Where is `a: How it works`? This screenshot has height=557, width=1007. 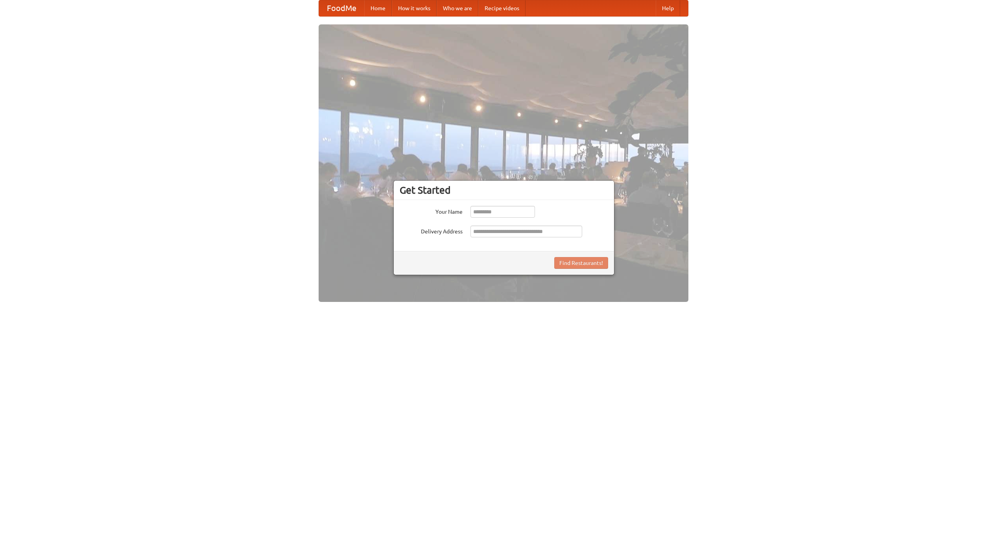
a: How it works is located at coordinates (414, 8).